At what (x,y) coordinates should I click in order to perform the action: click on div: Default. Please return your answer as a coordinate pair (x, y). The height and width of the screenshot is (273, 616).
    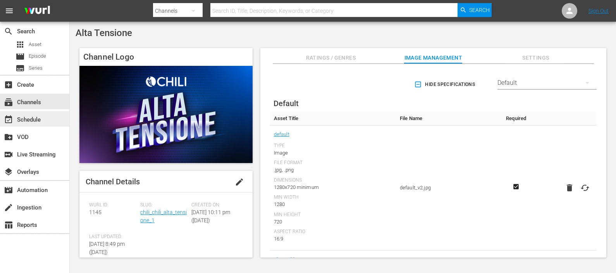
    Looking at the image, I should click on (547, 83).